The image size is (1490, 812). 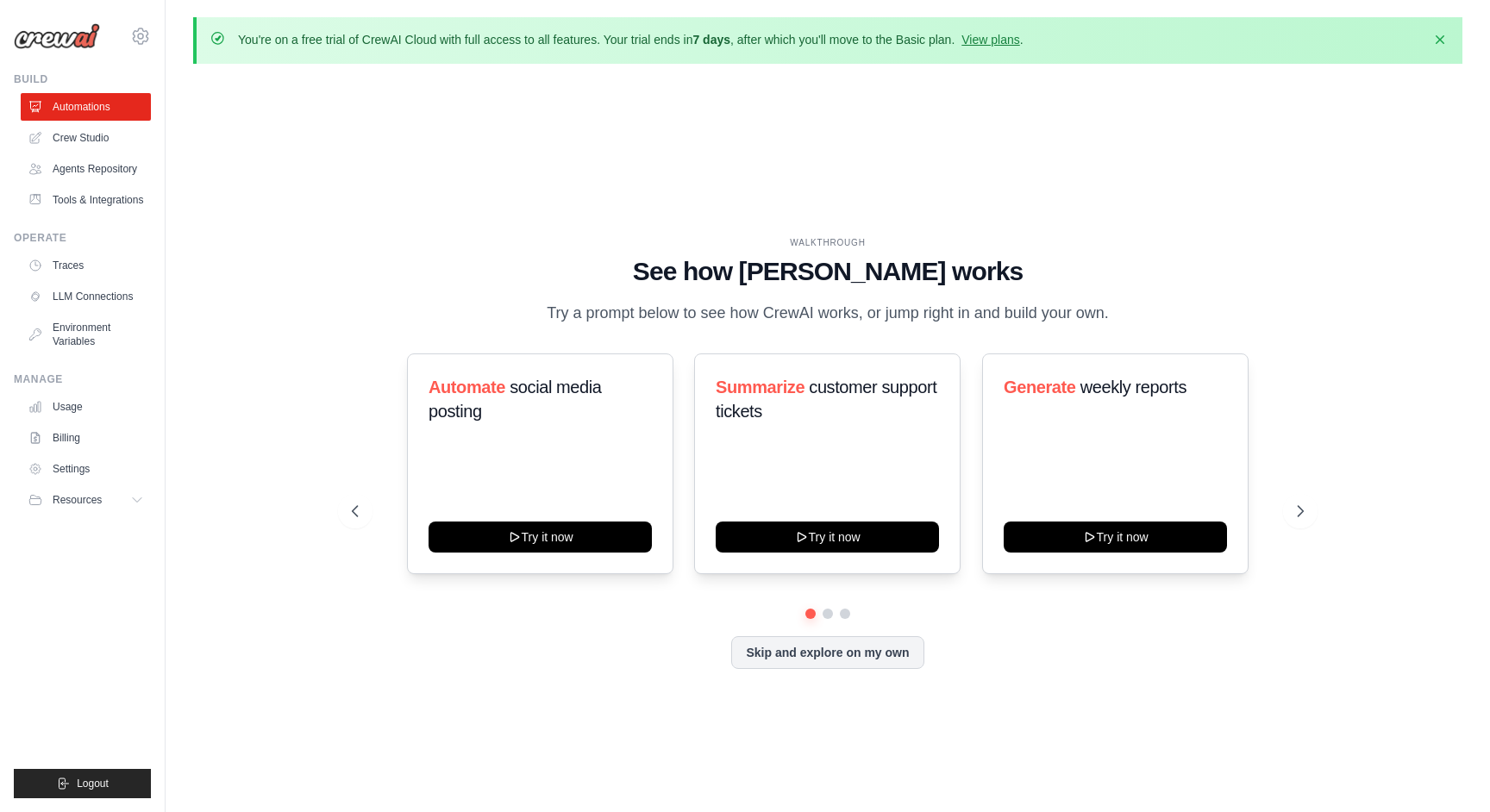 What do you see at coordinates (828, 242) in the screenshot?
I see `div: WALKTHROUGH` at bounding box center [828, 242].